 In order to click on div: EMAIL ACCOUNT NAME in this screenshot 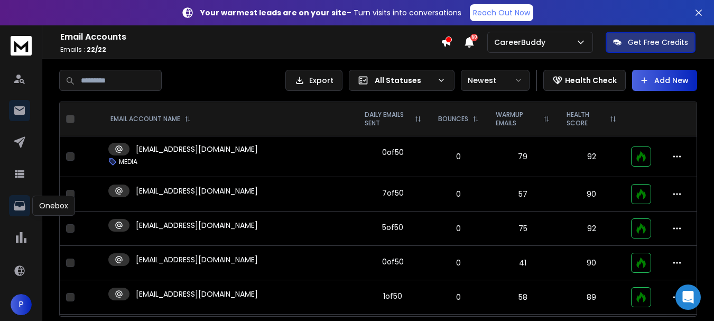, I will do `click(151, 119)`.